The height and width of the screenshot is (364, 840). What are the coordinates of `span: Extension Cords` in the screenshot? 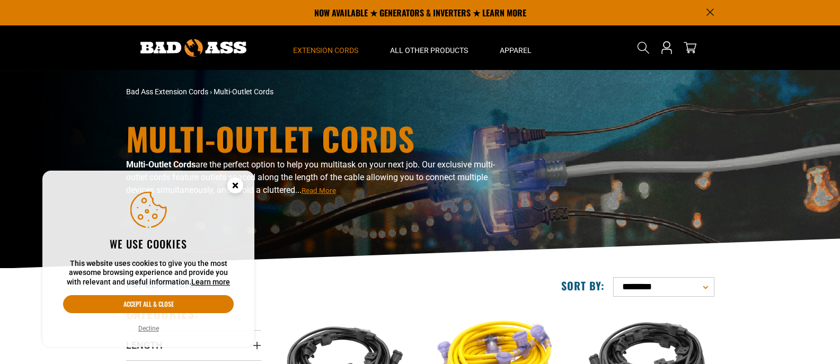 It's located at (325, 50).